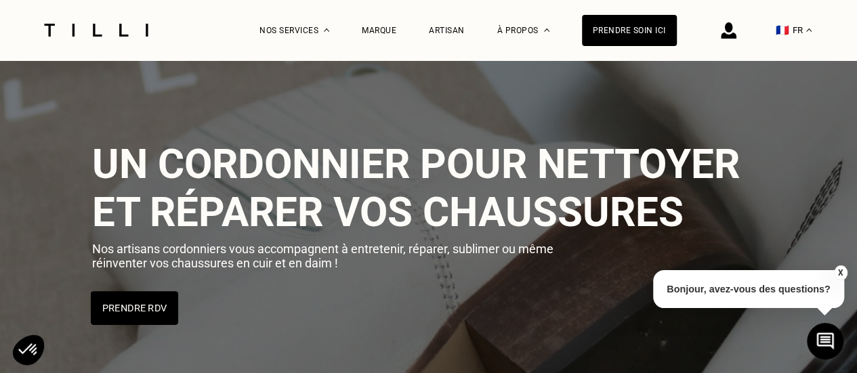 This screenshot has height=373, width=857. I want to click on img: Menu déroulant, so click(327, 30).